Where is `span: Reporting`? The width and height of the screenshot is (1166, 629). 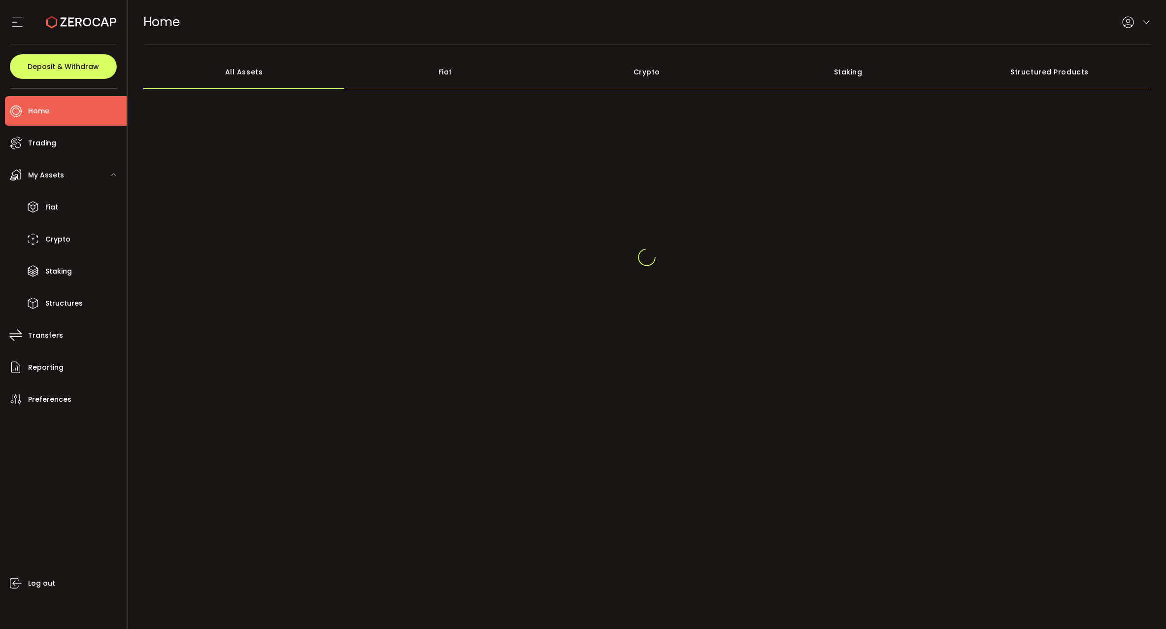
span: Reporting is located at coordinates (46, 367).